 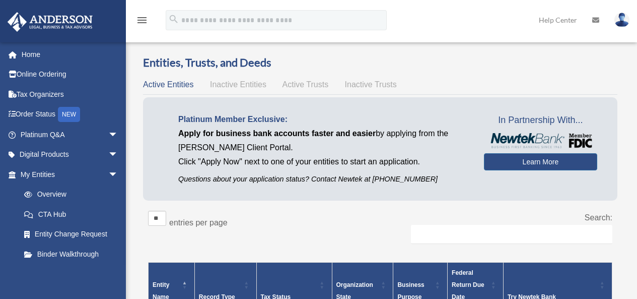 I want to click on p: Click "Apply Now" next to one of your entities to start an application., so click(x=323, y=162).